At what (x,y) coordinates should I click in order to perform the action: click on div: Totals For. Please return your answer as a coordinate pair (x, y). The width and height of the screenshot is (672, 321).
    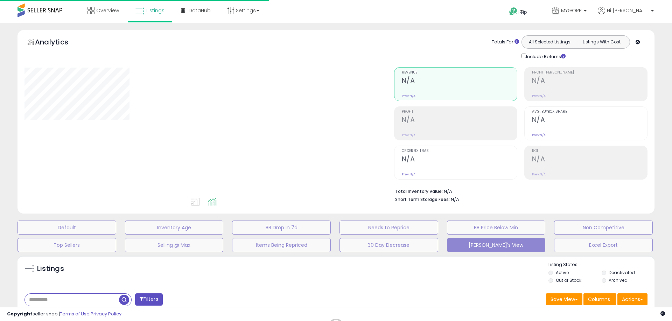
    Looking at the image, I should click on (505, 42).